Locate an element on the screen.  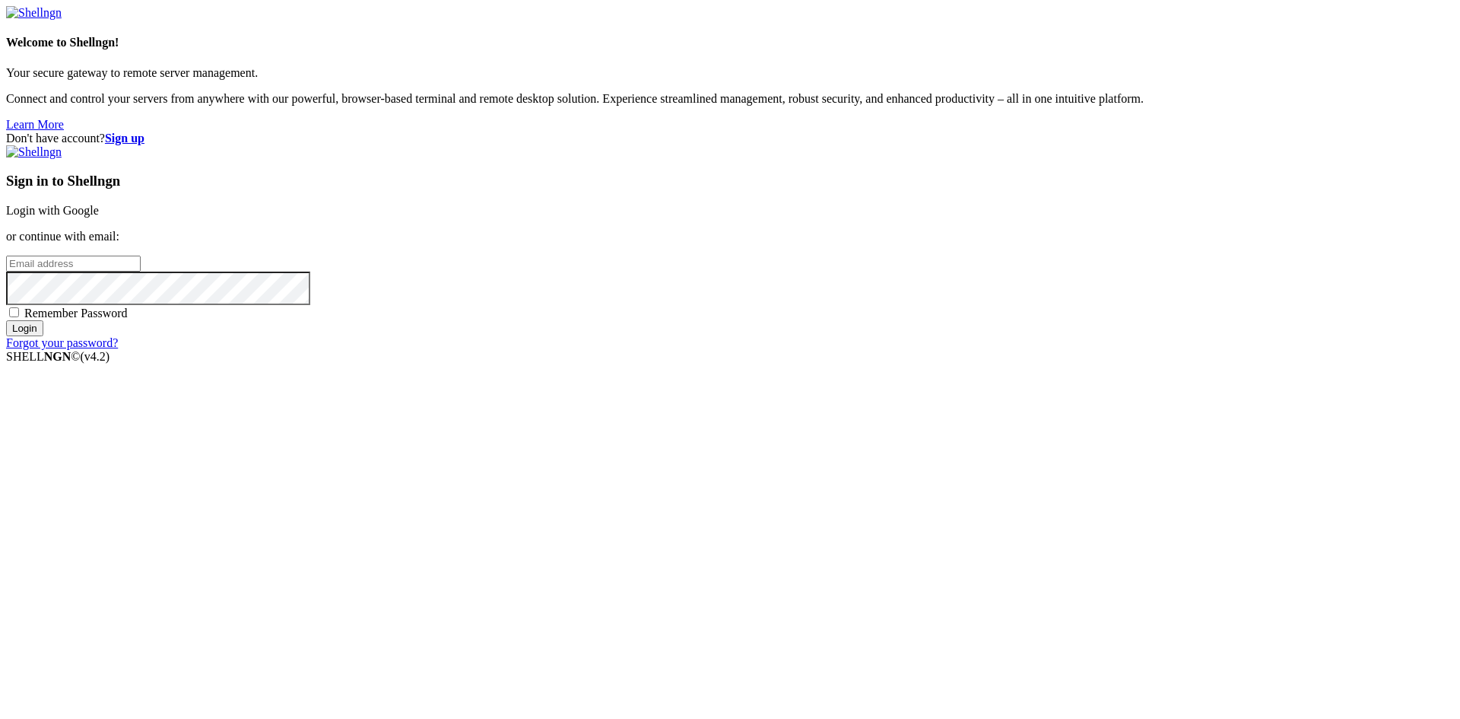
h4: Welcome to Shellngn! is located at coordinates (730, 43).